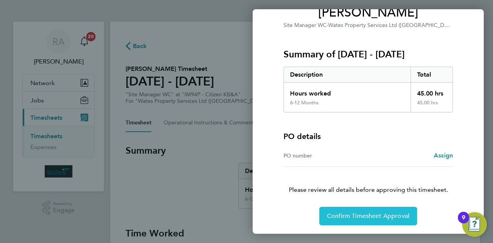 The width and height of the screenshot is (493, 243). What do you see at coordinates (368, 216) in the screenshot?
I see `span: Confirm Timesheet Approval` at bounding box center [368, 216].